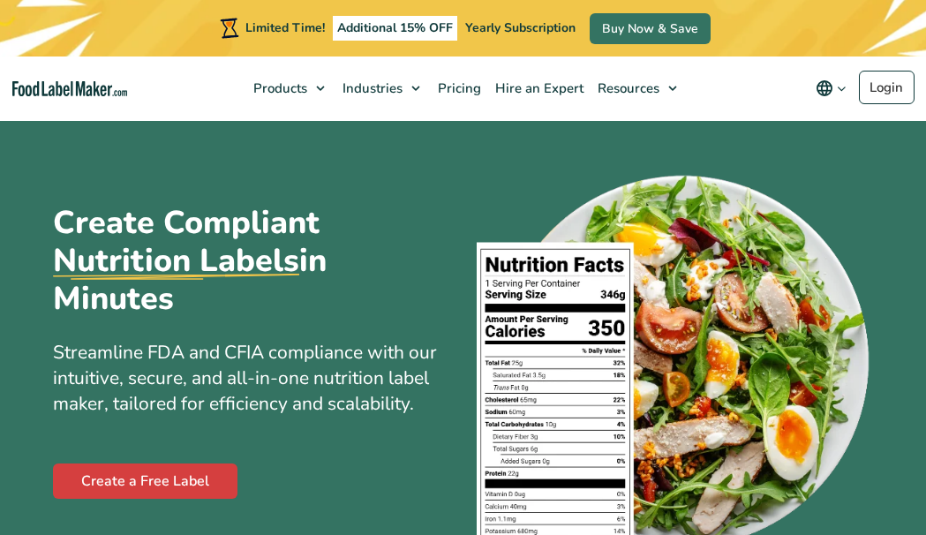  What do you see at coordinates (381, 88) in the screenshot?
I see `a: Industries` at bounding box center [381, 88].